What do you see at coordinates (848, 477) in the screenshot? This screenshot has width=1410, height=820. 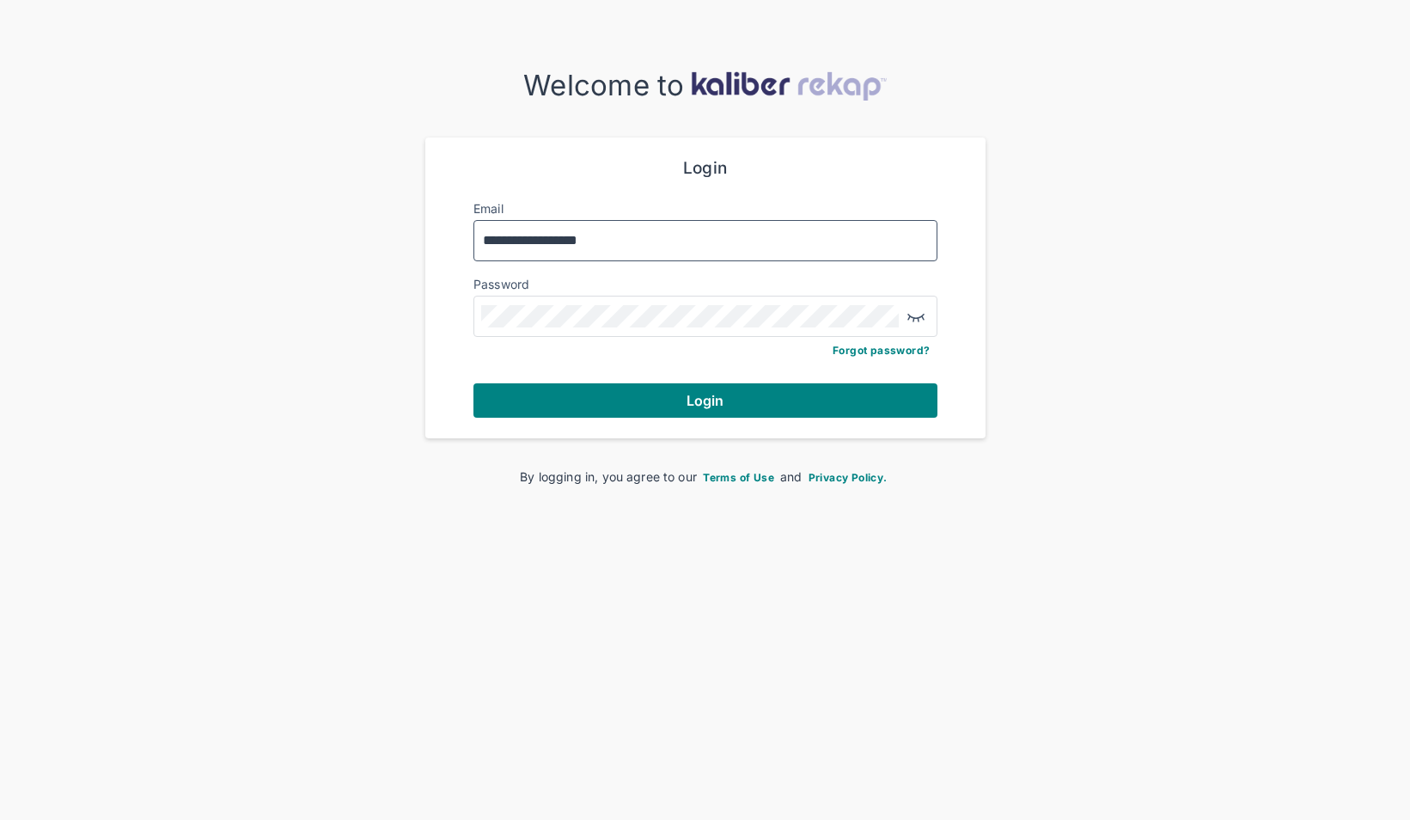 I see `span: Privacy Policy.` at bounding box center [848, 477].